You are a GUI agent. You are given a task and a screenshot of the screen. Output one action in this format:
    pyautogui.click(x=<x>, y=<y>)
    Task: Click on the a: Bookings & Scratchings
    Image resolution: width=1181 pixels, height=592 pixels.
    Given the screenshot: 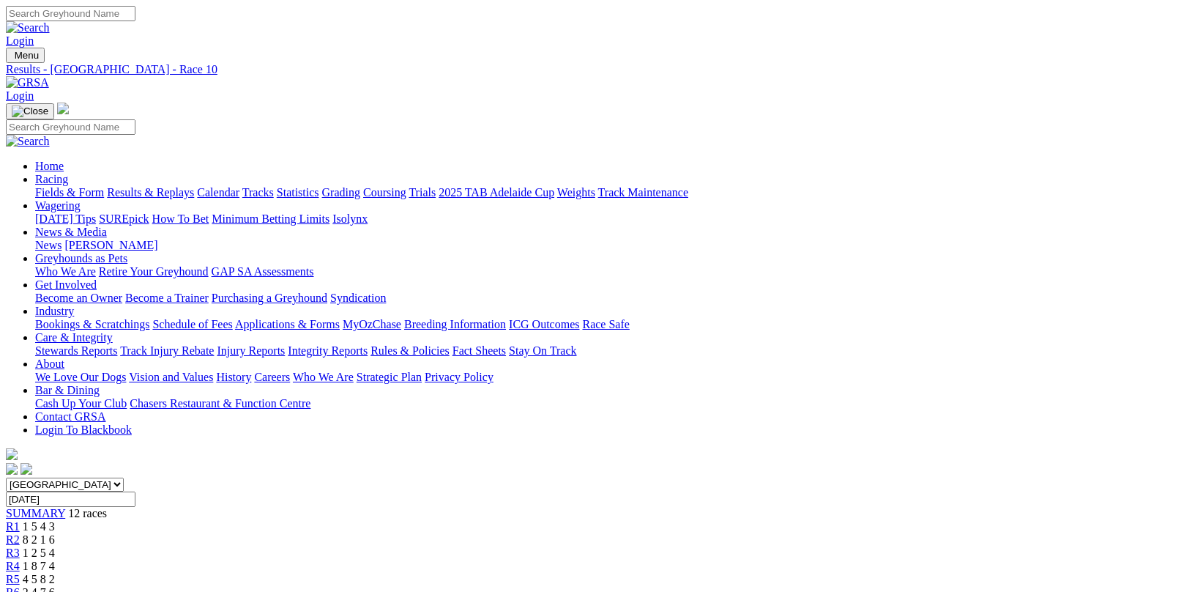 What is the action you would take?
    pyautogui.click(x=92, y=324)
    